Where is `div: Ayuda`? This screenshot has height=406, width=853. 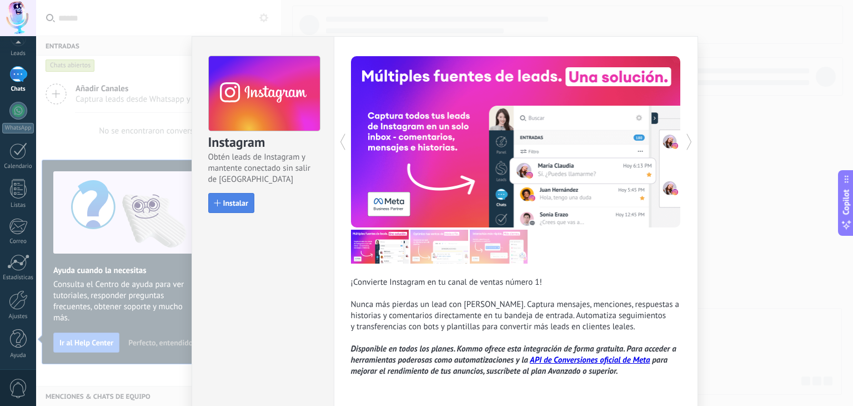 div: Ayuda is located at coordinates (18, 355).